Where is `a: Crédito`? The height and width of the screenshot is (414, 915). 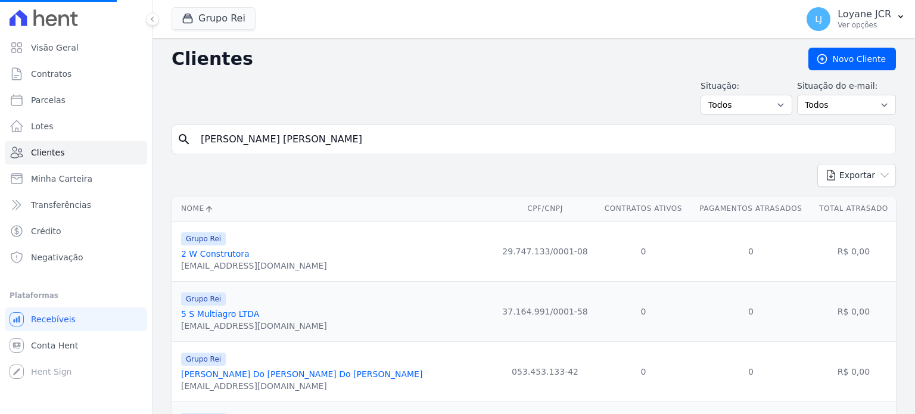 a: Crédito is located at coordinates (76, 231).